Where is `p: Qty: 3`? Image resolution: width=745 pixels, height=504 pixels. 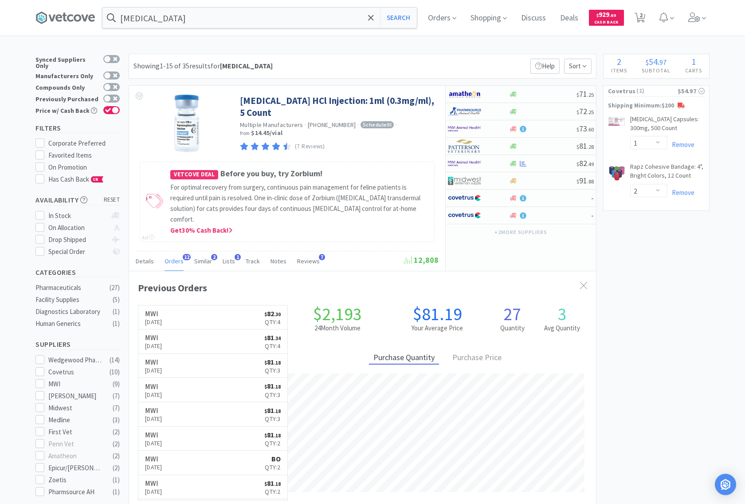 p: Qty: 3 is located at coordinates (272, 394).